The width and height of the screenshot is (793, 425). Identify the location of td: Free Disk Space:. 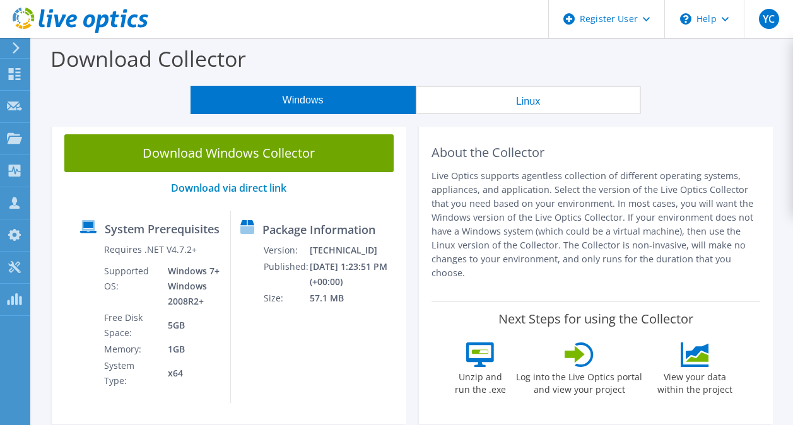
(131, 326).